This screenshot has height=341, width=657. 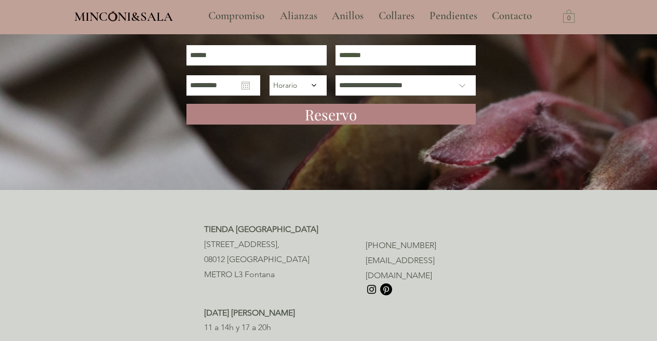 What do you see at coordinates (124, 15) in the screenshot?
I see `a: MINCONI&SALA` at bounding box center [124, 15].